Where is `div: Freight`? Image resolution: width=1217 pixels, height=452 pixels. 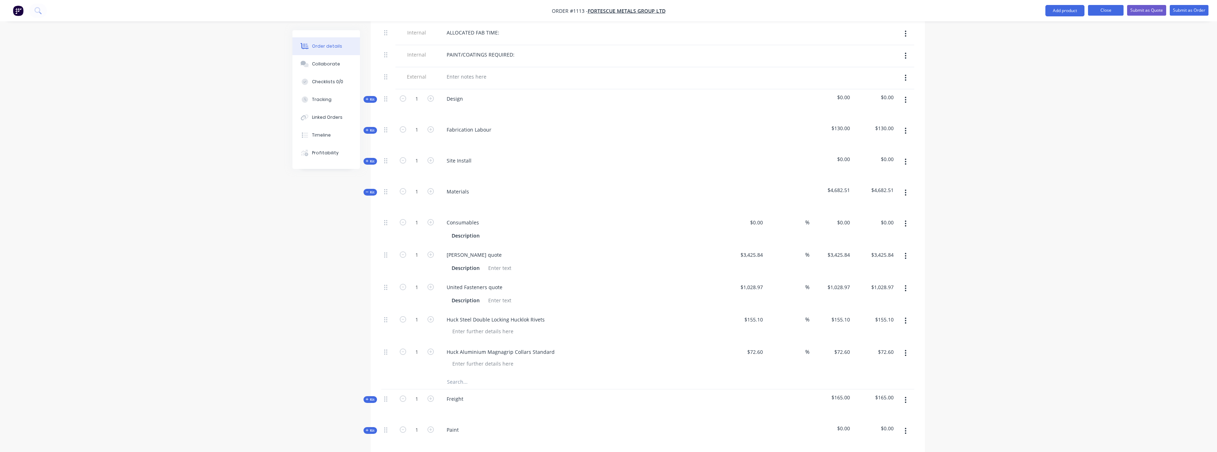
div: Freight is located at coordinates (455, 398).